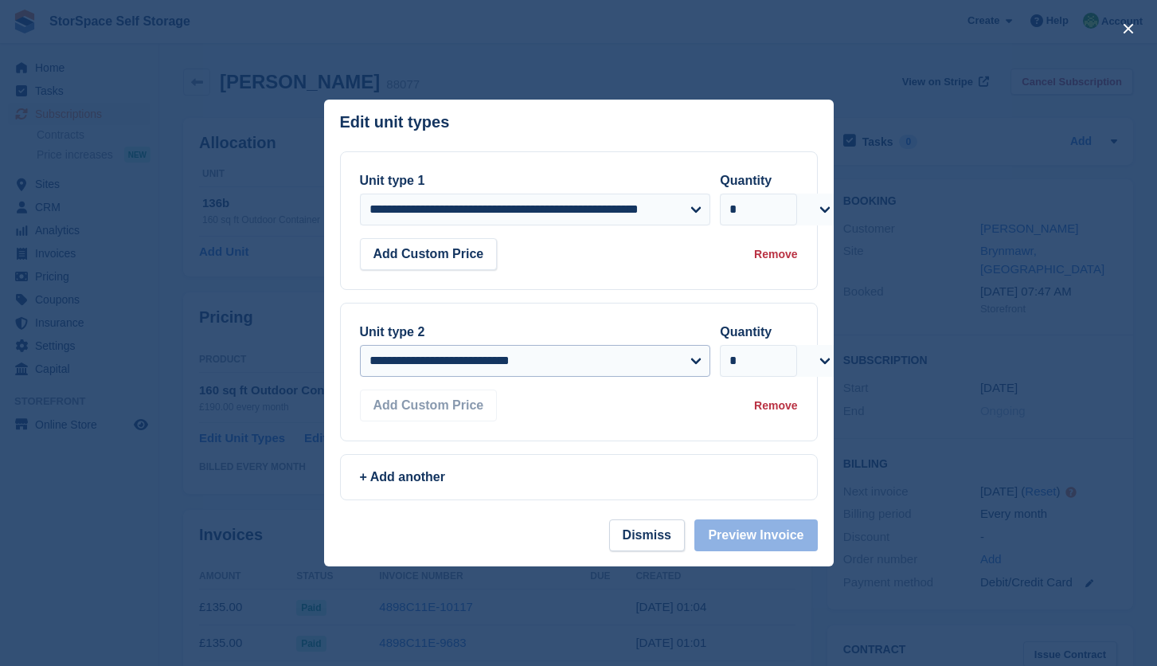 This screenshot has height=666, width=1157. Describe the element at coordinates (647, 535) in the screenshot. I see `button: Dismiss` at that location.